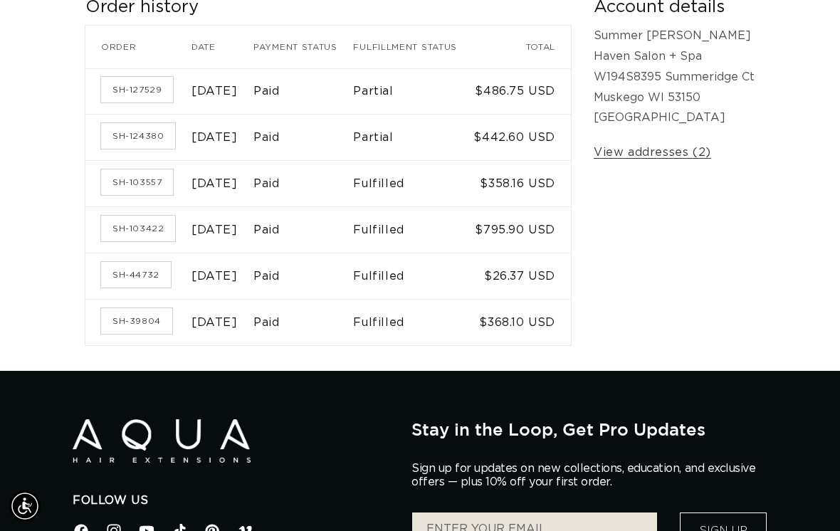 The width and height of the screenshot is (840, 531). Describe the element at coordinates (136, 275) in the screenshot. I see `a: Order number SH-44732` at that location.